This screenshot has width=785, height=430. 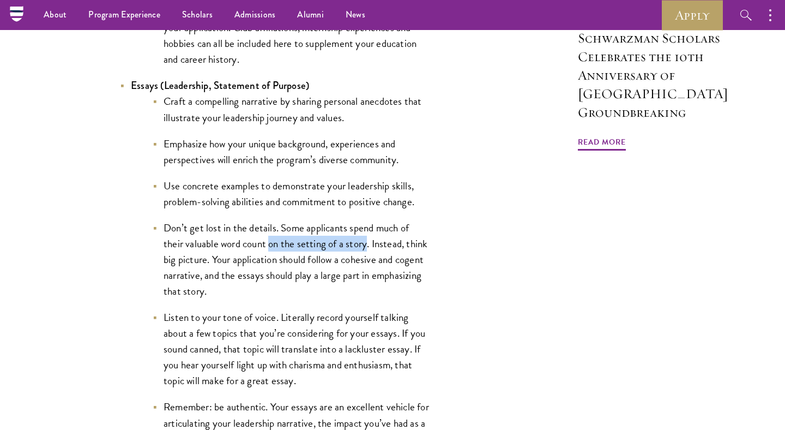 What do you see at coordinates (292, 194) in the screenshot?
I see `li: Use concrete examples to demonstrate your leadership skills, problem-solving abilities and commit...` at bounding box center [292, 194].